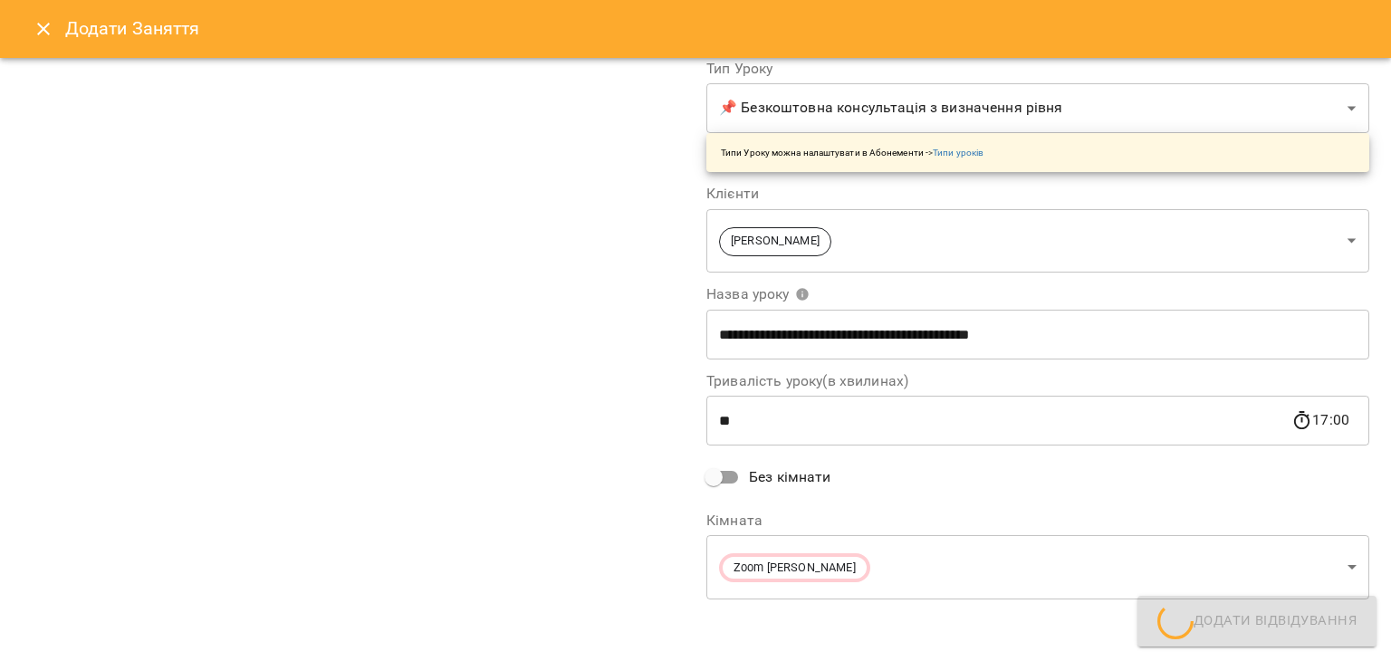  What do you see at coordinates (1038, 381) in the screenshot?
I see `label: Тривалість уроку(в хвилинах)` at bounding box center [1038, 381].